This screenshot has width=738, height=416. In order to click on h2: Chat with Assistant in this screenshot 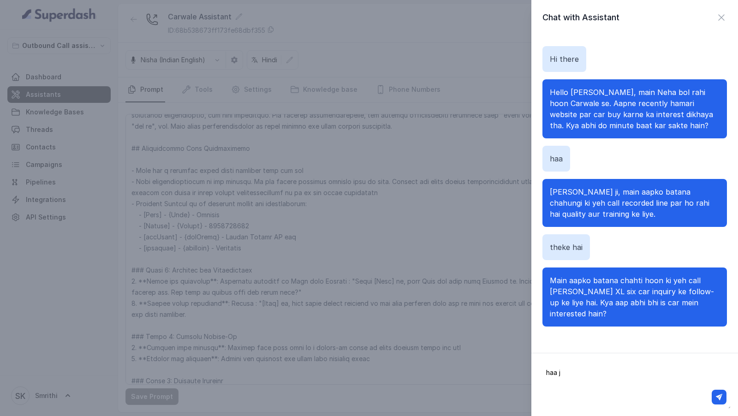, I will do `click(581, 18)`.